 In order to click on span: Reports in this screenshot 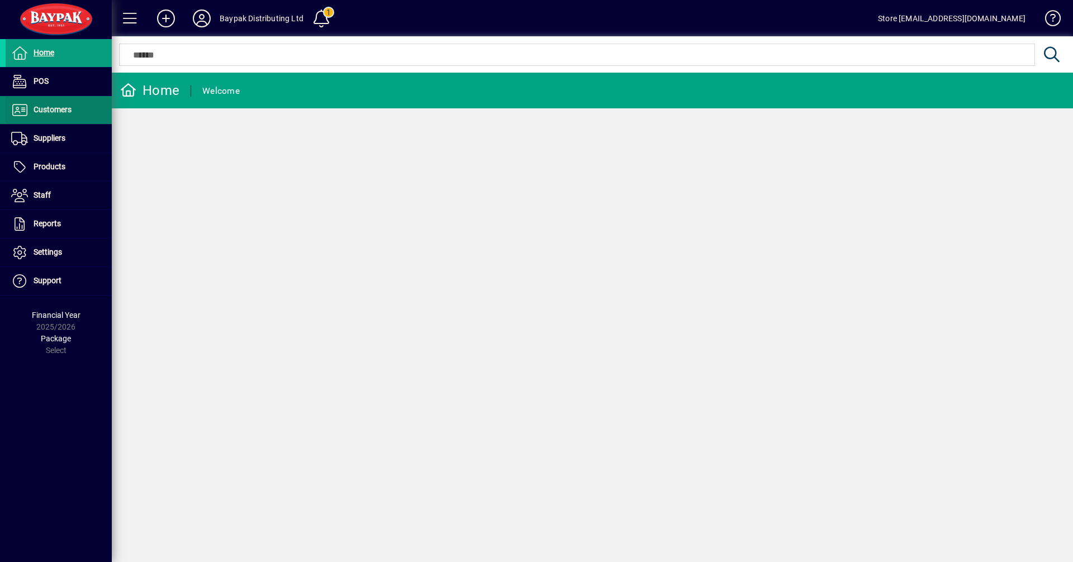, I will do `click(47, 224)`.